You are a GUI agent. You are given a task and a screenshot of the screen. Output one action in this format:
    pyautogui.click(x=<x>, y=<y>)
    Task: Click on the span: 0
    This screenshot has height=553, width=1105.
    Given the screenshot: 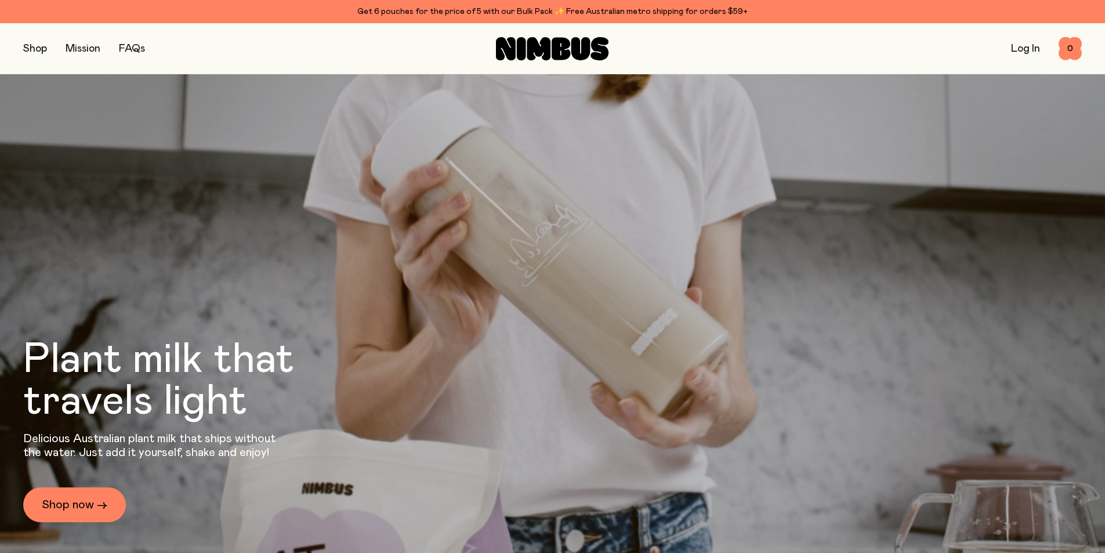 What is the action you would take?
    pyautogui.click(x=1070, y=49)
    